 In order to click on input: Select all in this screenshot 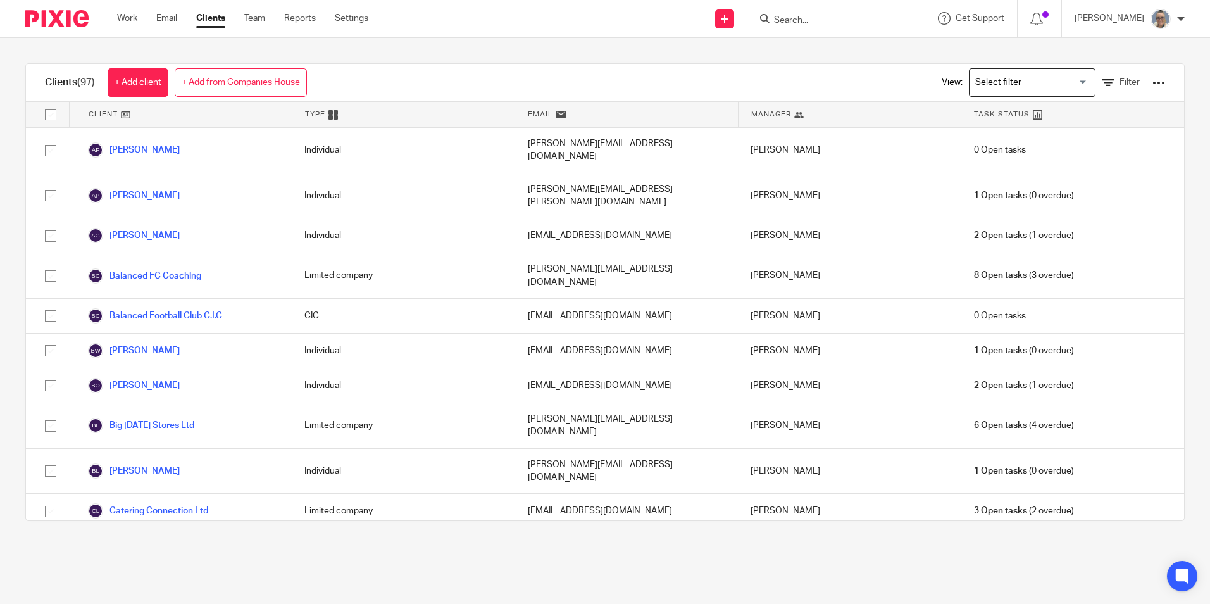, I will do `click(51, 115)`.